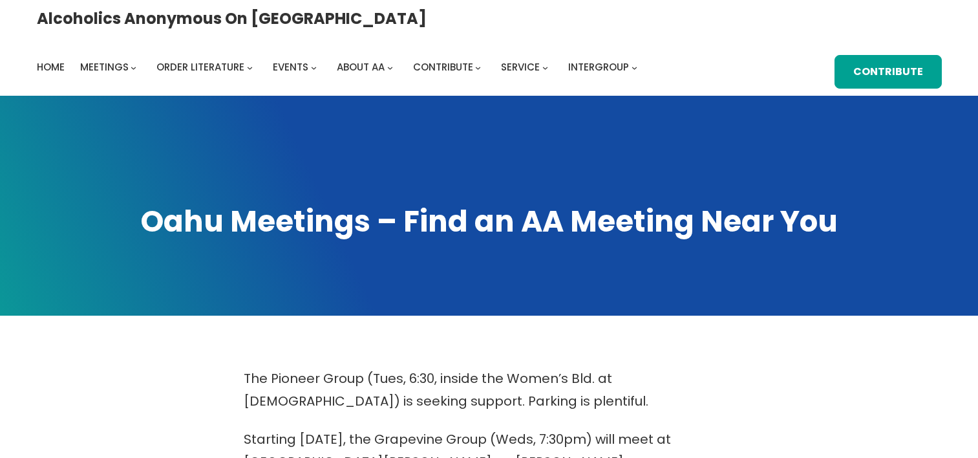 This screenshot has width=978, height=458. What do you see at coordinates (478, 67) in the screenshot?
I see `button: Contribute submenu` at bounding box center [478, 67].